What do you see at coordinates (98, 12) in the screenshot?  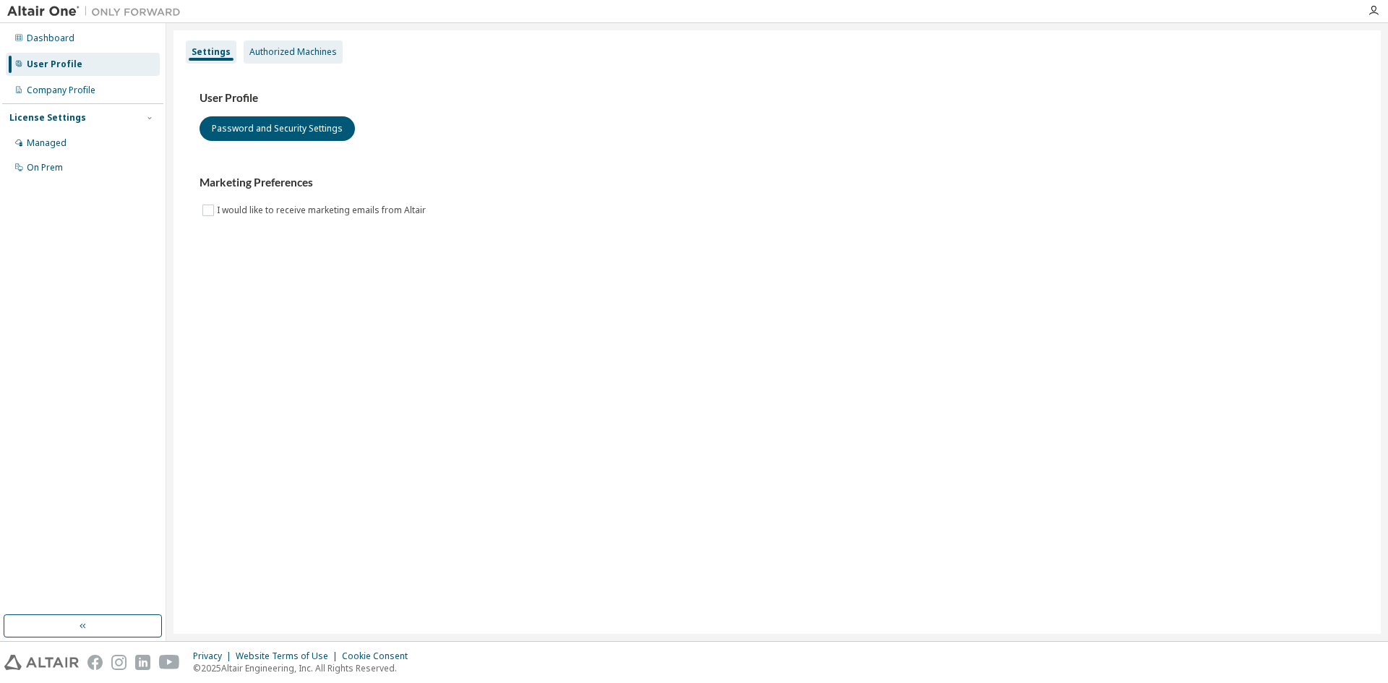 I see `img: Altair One` at bounding box center [98, 12].